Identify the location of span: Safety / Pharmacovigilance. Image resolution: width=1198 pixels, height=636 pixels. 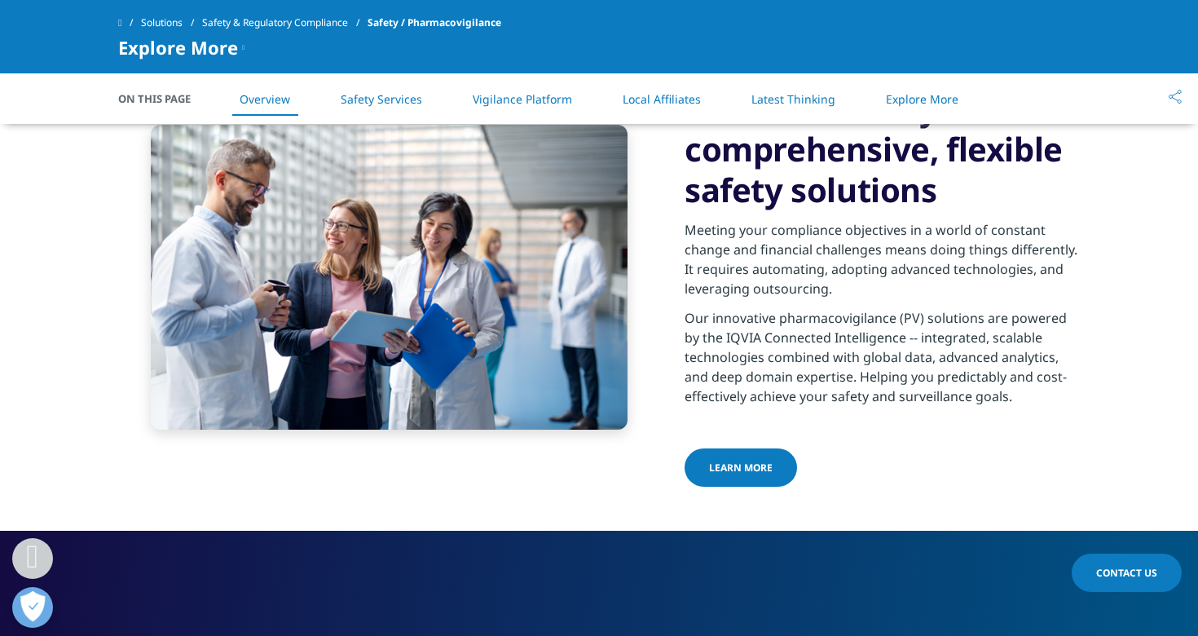
(434, 23).